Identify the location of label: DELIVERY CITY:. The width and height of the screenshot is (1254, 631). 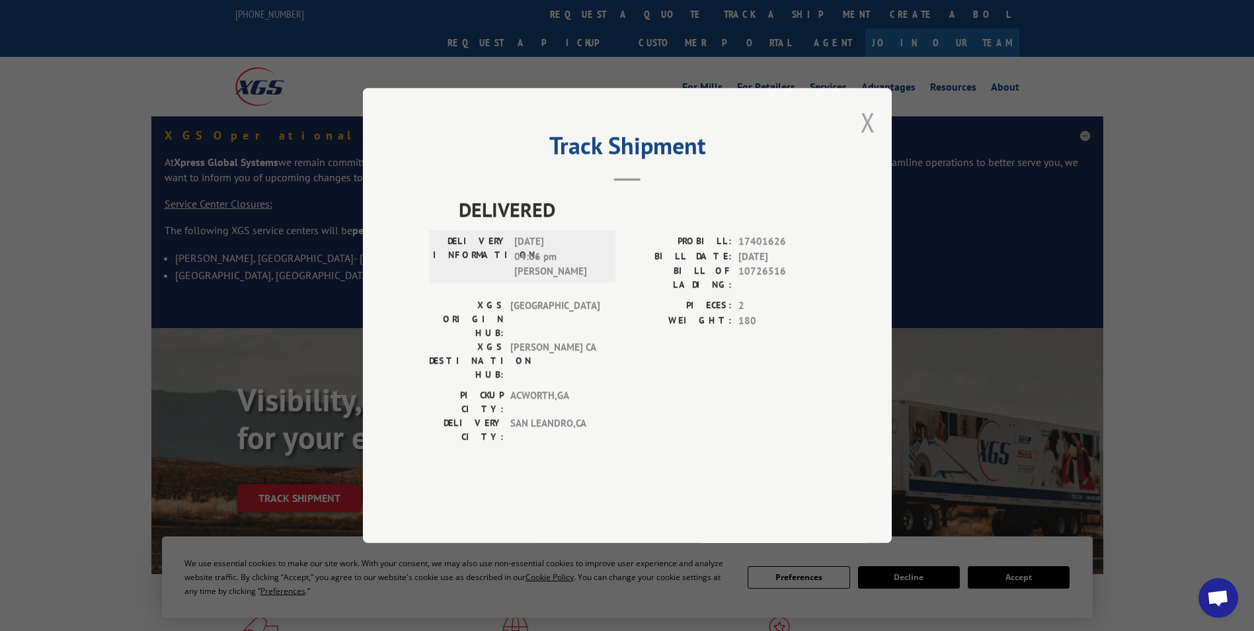
(466, 430).